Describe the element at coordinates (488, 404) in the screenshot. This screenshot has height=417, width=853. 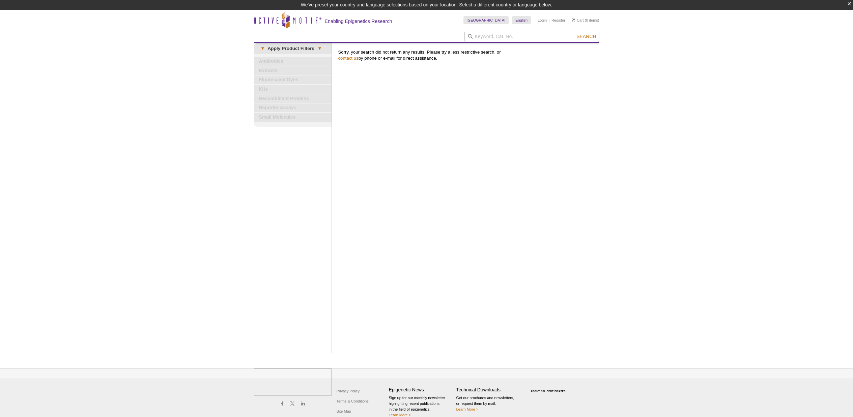
I see `p: Get our brochures and newsletters, or request them by mail.` at that location.